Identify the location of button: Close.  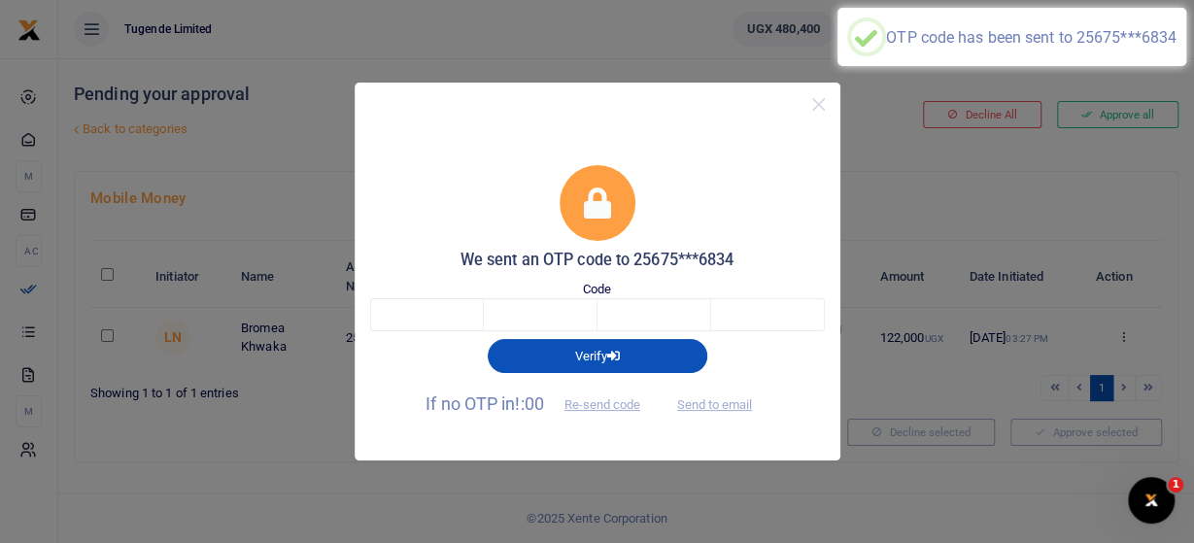
(818, 104).